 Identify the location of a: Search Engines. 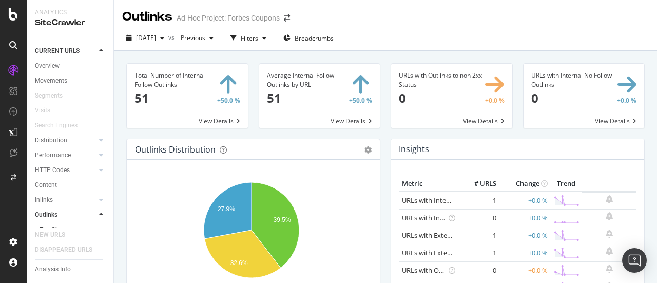
(61, 125).